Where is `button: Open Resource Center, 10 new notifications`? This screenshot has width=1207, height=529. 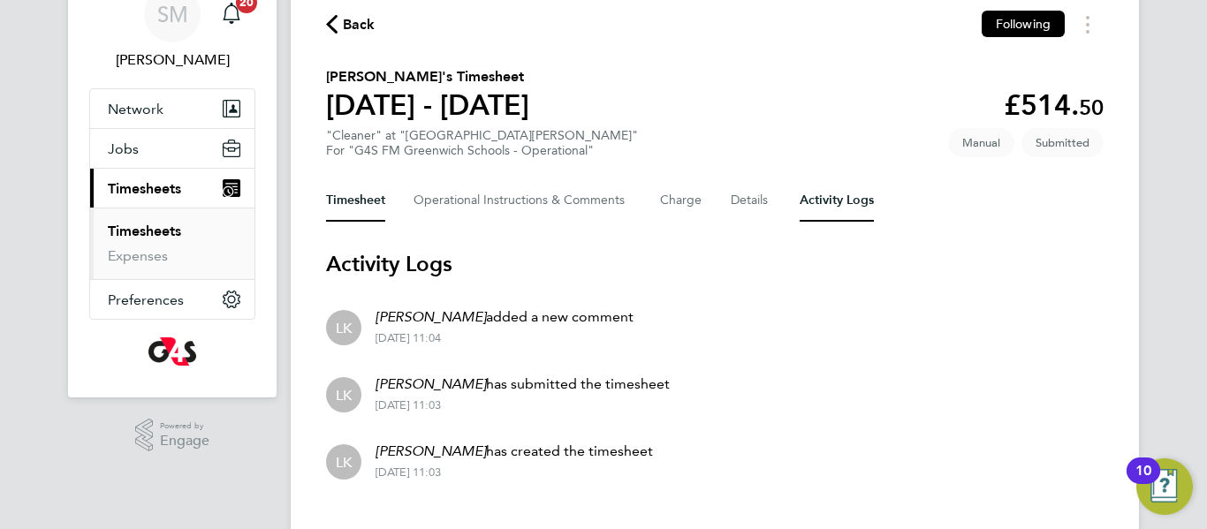 button: Open Resource Center, 10 new notifications is located at coordinates (1165, 487).